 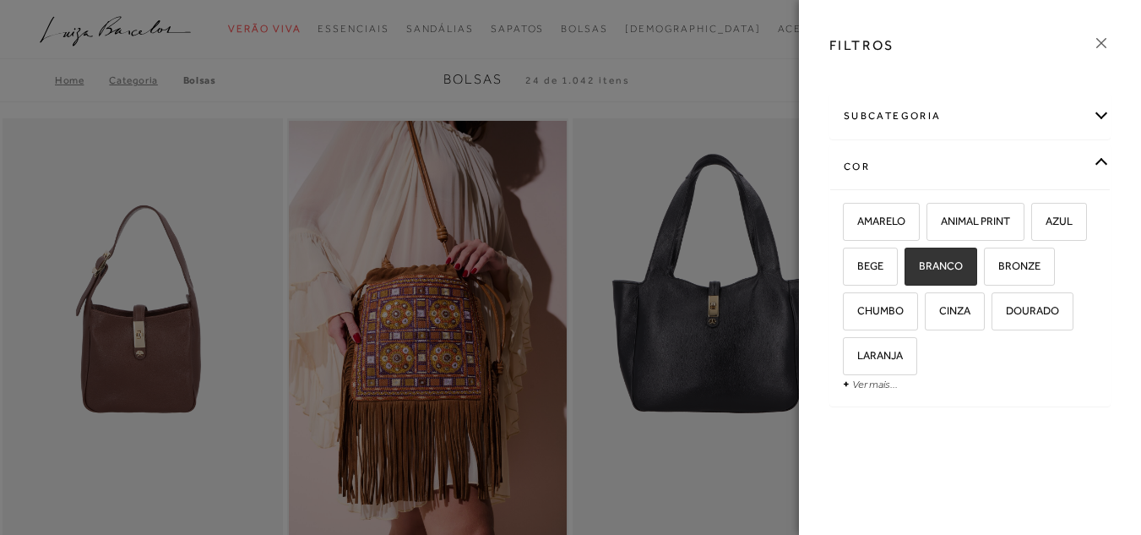 What do you see at coordinates (969, 220) in the screenshot?
I see `span: ANIMAL PRINT` at bounding box center [969, 220].